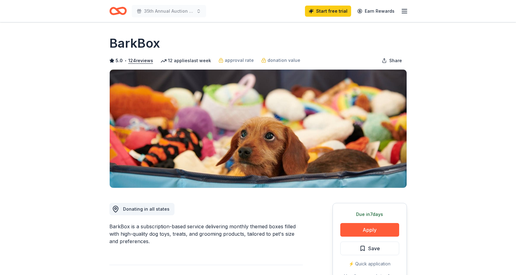  Describe the element at coordinates (374, 249) in the screenshot. I see `span: Save` at that location.